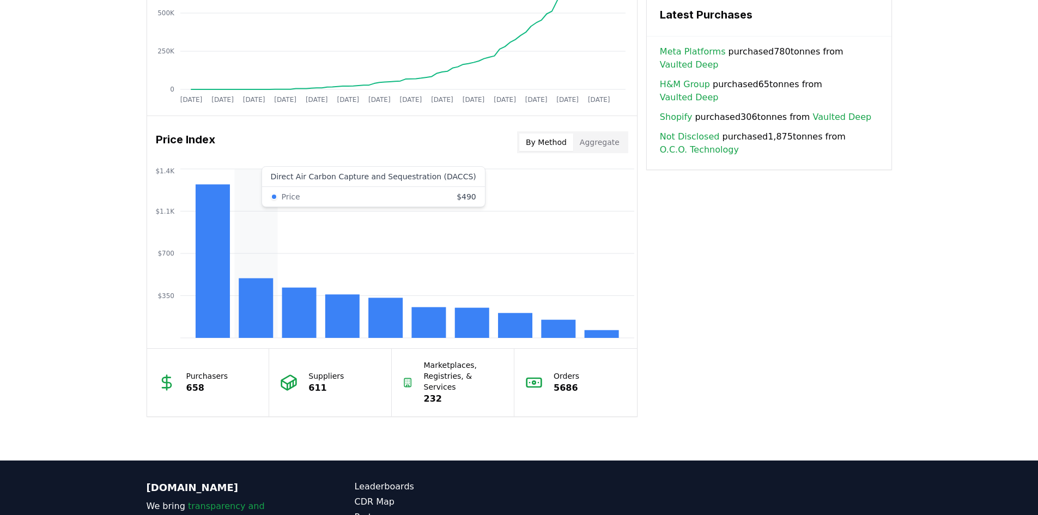  I want to click on span: purchased 306 tonnes from, so click(765, 117).